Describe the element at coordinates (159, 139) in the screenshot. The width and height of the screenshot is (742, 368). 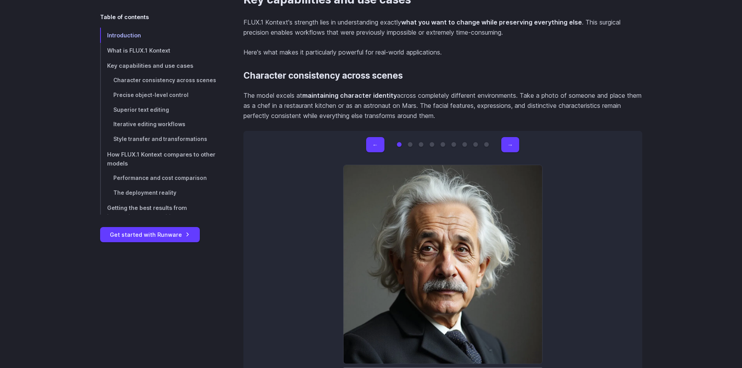
I see `a: Style transfer and transformations` at that location.